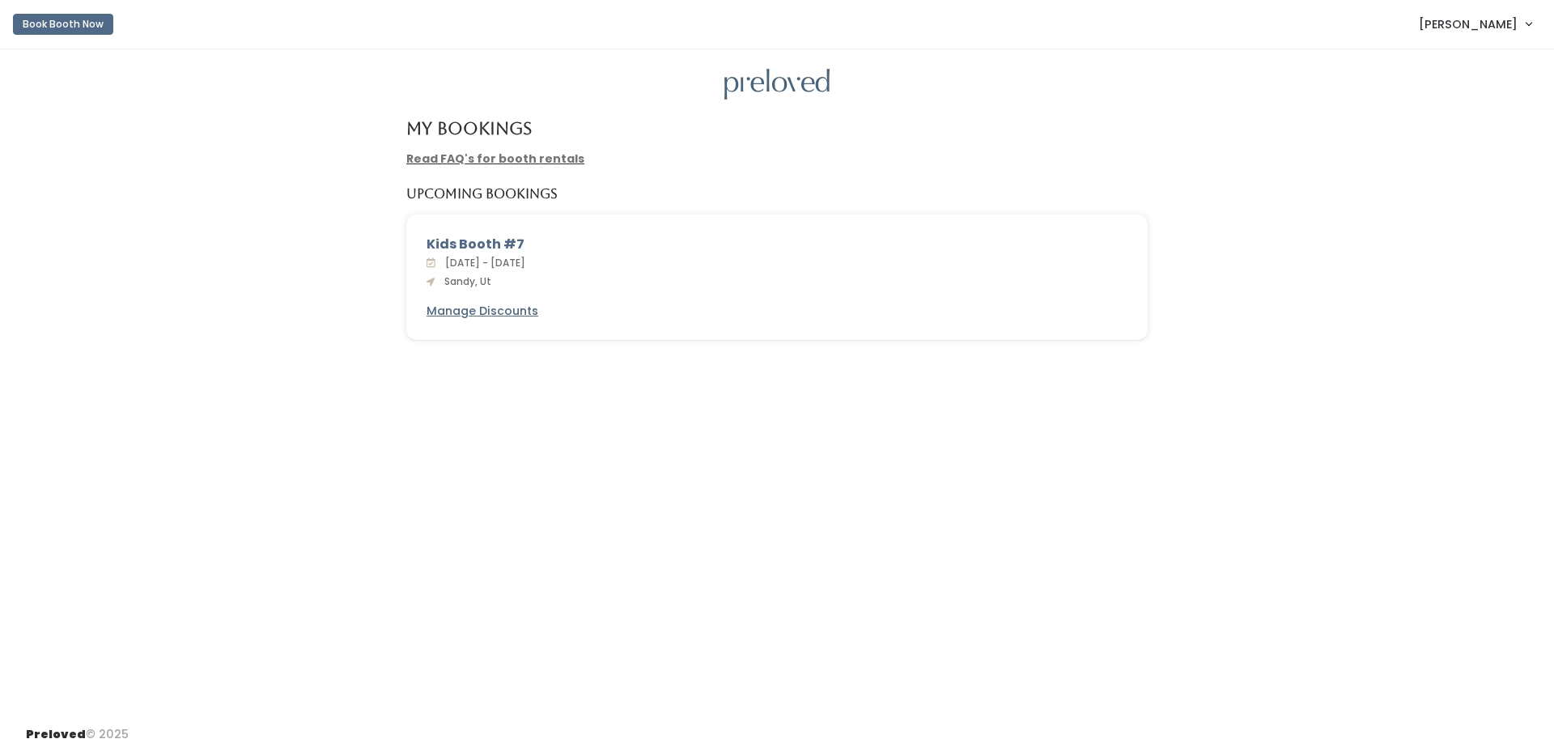 The height and width of the screenshot is (756, 1554). I want to click on a: Read FAQ's for booth rentals, so click(495, 159).